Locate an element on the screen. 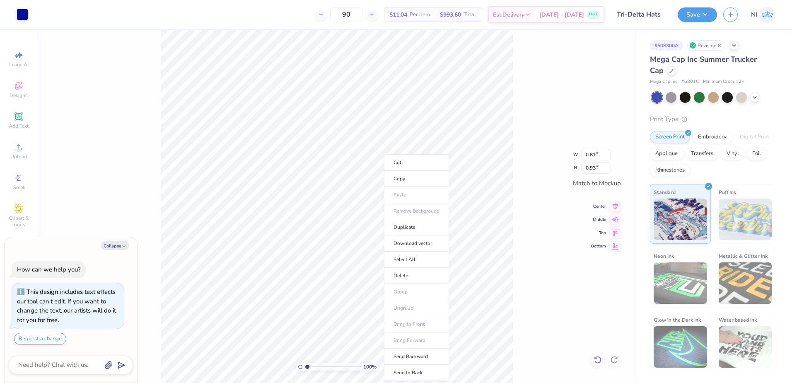  button: Collapse is located at coordinates (115, 245).